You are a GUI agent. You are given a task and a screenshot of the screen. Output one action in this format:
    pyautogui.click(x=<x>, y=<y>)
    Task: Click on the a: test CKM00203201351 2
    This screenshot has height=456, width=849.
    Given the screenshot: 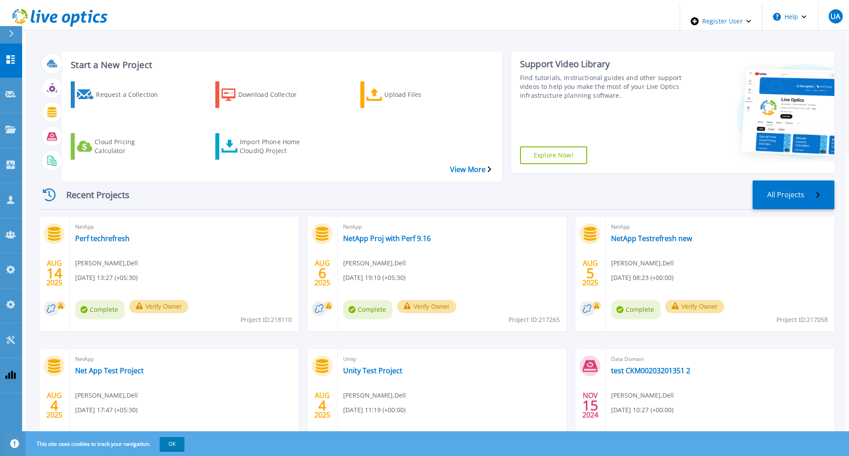 What is the action you would take?
    pyautogui.click(x=650, y=370)
    